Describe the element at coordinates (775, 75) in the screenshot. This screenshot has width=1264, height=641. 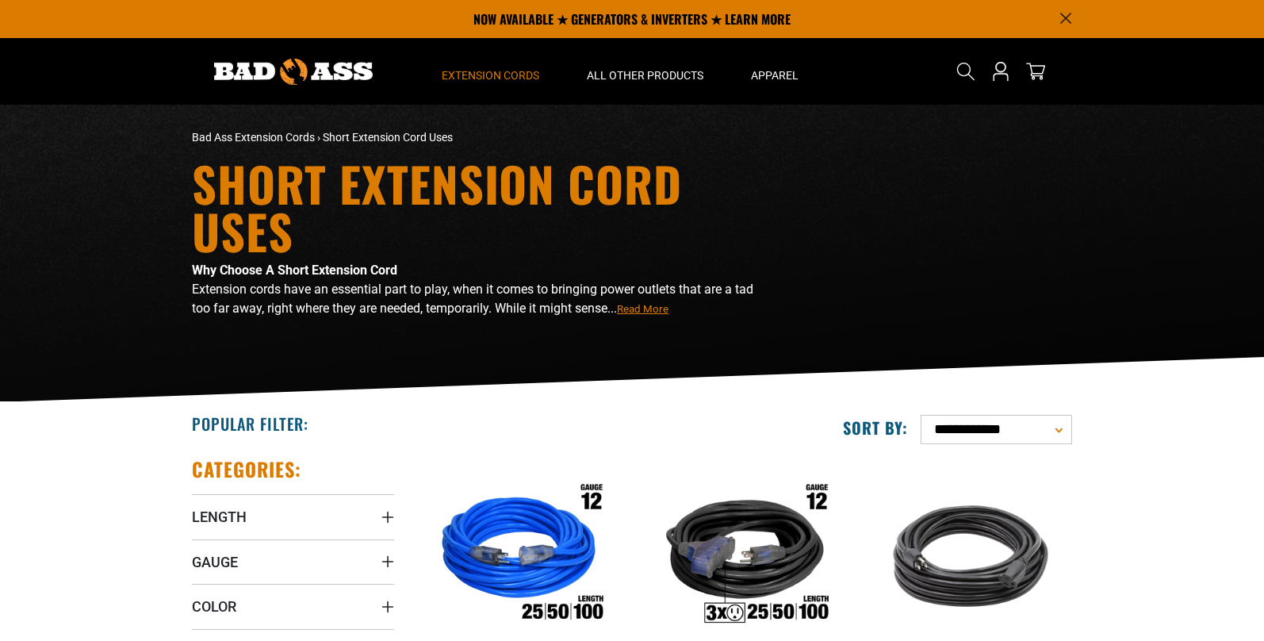
I see `span: Apparel` at that location.